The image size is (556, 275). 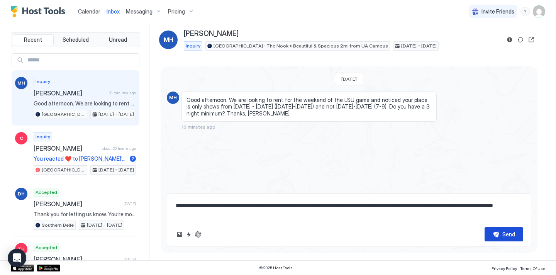 I want to click on span: about 20 hours ago, so click(x=118, y=148).